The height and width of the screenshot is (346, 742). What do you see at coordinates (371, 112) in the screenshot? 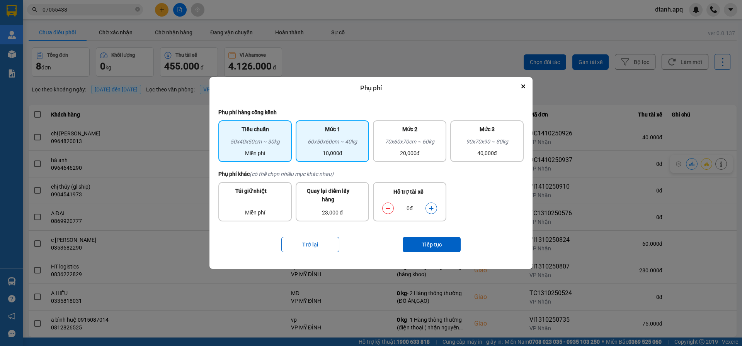
I see `div: Phụ phí hàng cồng kềnh` at bounding box center [371, 112].